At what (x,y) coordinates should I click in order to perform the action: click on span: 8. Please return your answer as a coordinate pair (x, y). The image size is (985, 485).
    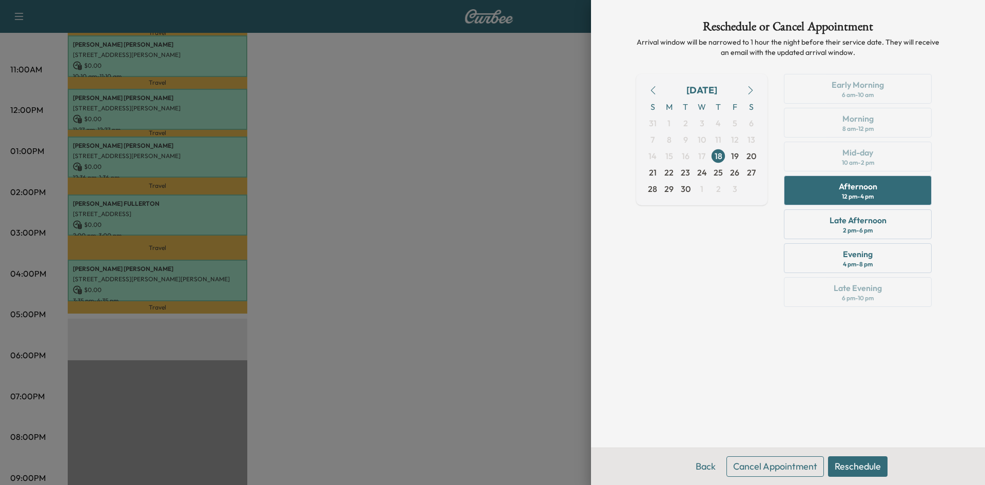
    Looking at the image, I should click on (669, 140).